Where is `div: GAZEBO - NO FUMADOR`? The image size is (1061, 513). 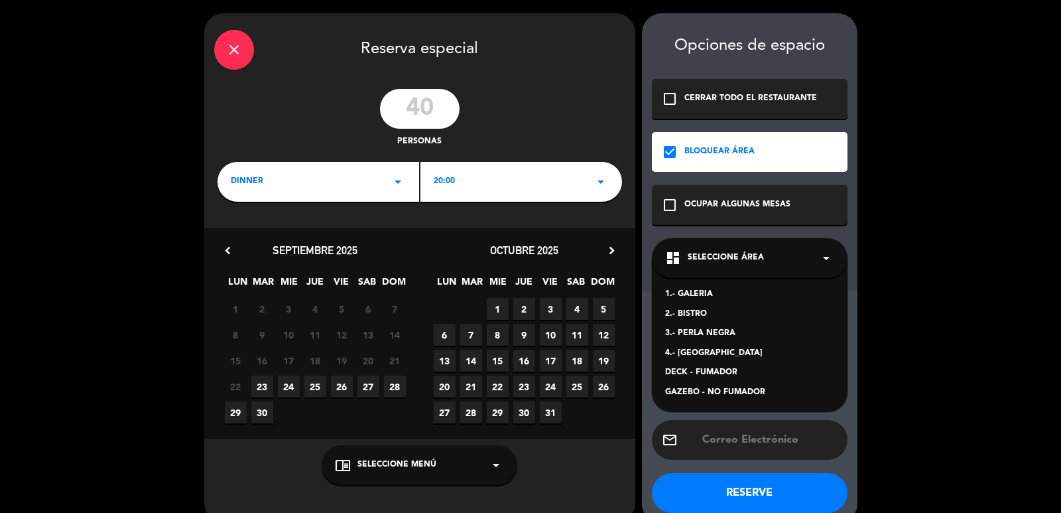 div: GAZEBO - NO FUMADOR is located at coordinates (749, 393).